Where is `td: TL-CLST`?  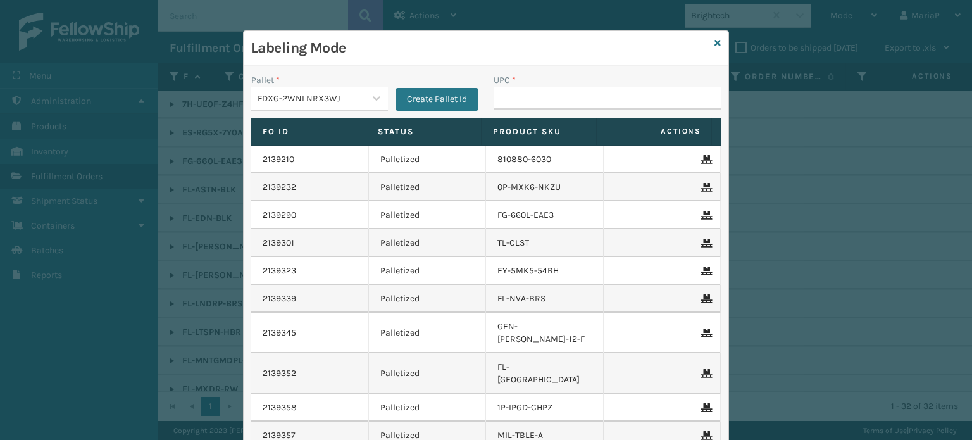
td: TL-CLST is located at coordinates (545, 243).